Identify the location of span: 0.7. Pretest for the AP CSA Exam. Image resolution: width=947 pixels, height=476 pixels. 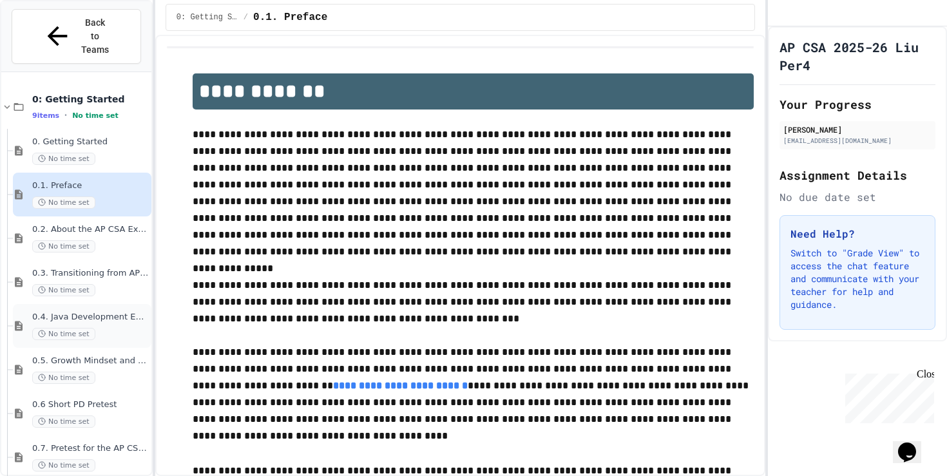
(90, 448).